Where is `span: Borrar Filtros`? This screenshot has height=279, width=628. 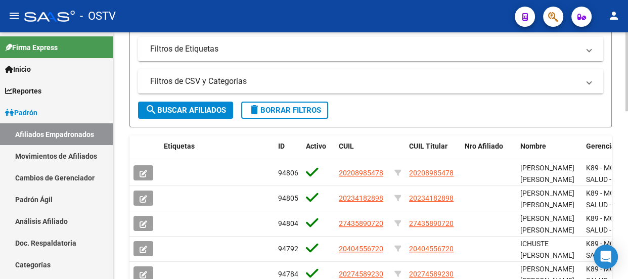
span: Borrar Filtros is located at coordinates (285, 110).